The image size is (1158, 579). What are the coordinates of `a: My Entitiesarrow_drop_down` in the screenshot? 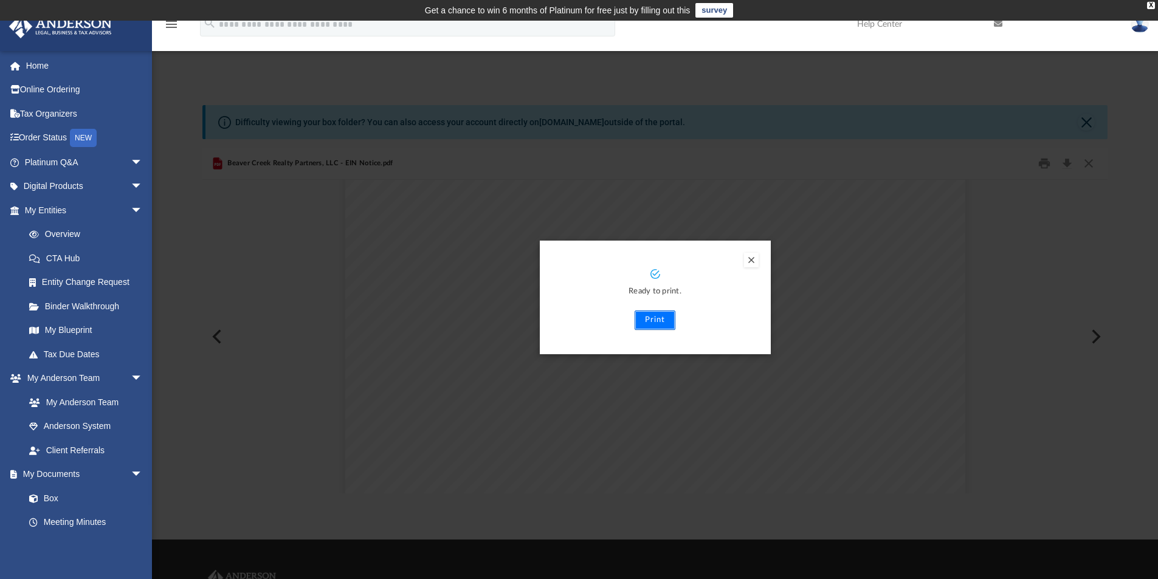 It's located at (85, 210).